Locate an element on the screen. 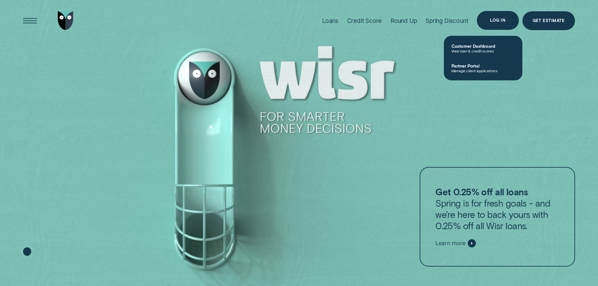  a: Get 0.25% off all loansSpring is for fresh goals - and we’re here to back yours with 0.25% off al... is located at coordinates (497, 217).